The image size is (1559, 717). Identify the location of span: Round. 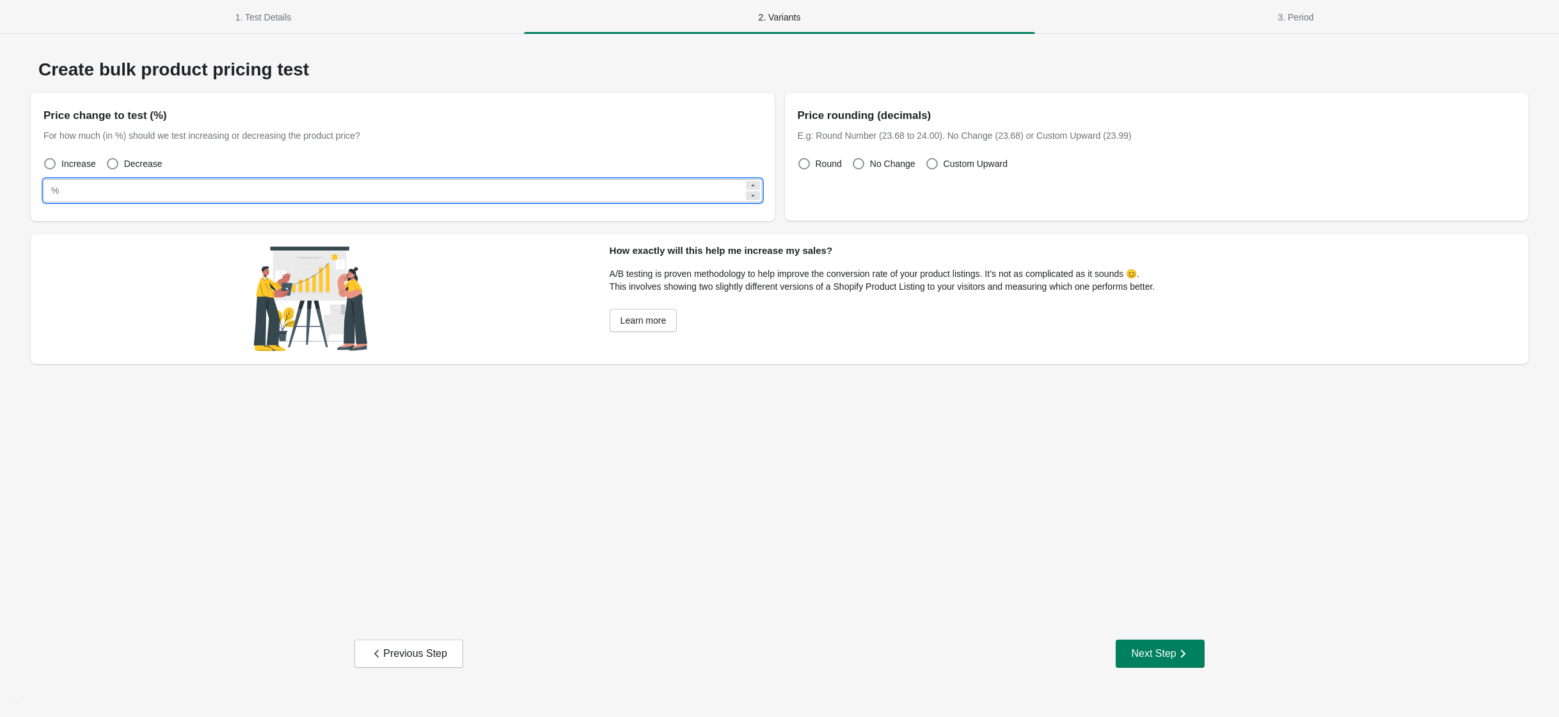
(829, 164).